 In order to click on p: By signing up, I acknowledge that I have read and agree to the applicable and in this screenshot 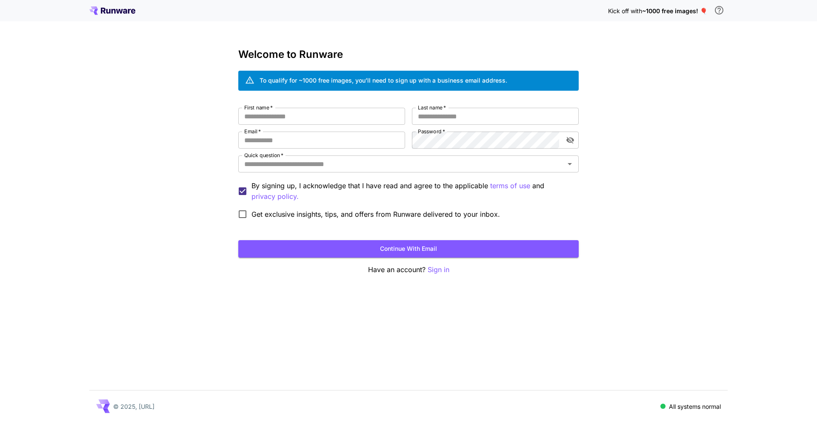, I will do `click(412, 191)`.